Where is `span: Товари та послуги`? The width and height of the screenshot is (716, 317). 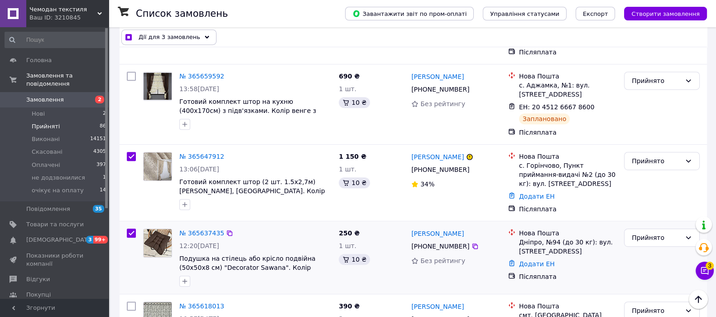
span: Товари та послуги is located at coordinates (55, 224).